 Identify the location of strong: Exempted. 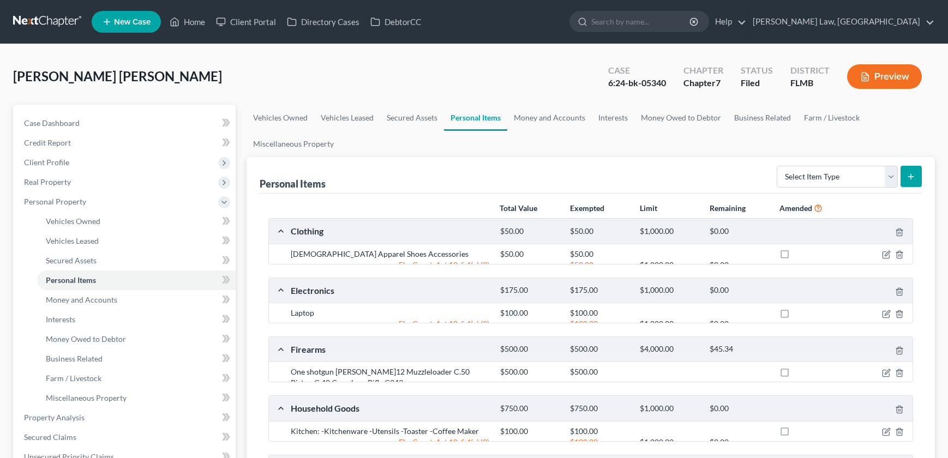
(587, 208).